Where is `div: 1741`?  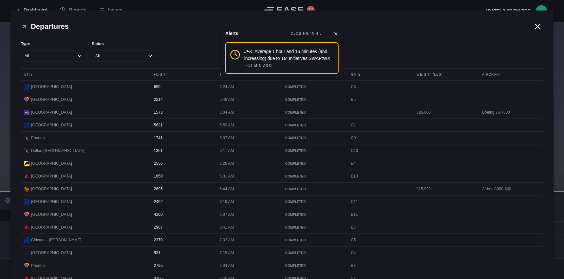 div: 1741 is located at coordinates (183, 138).